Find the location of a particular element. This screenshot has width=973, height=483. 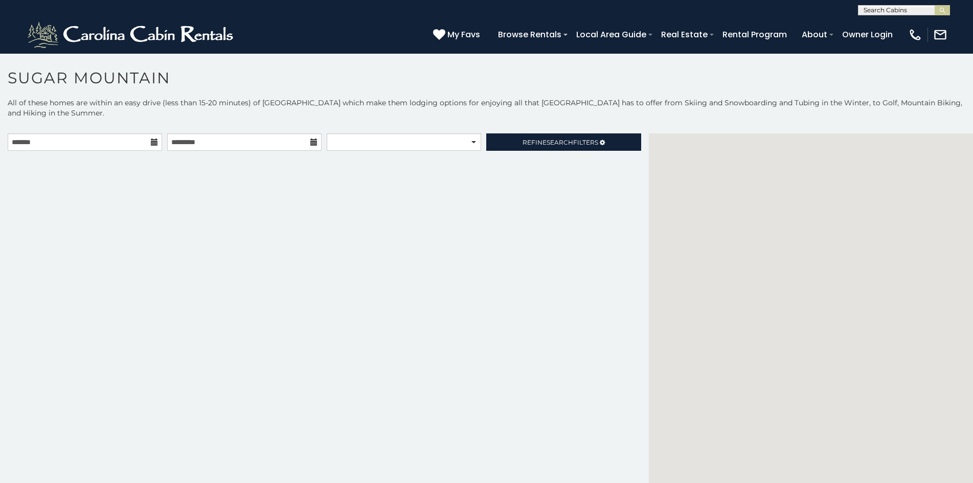

span: Refine Filters is located at coordinates (561, 142).